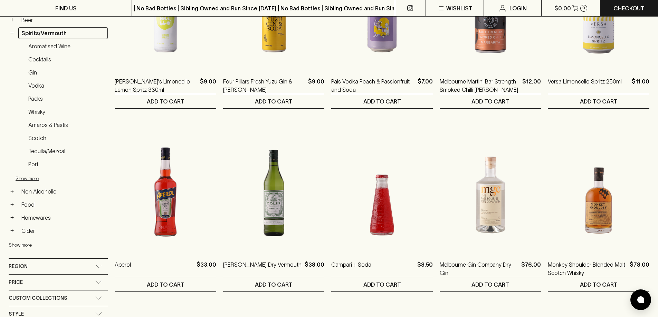 The height and width of the screenshot is (317, 658). I want to click on div: Custom Collections, so click(58, 298).